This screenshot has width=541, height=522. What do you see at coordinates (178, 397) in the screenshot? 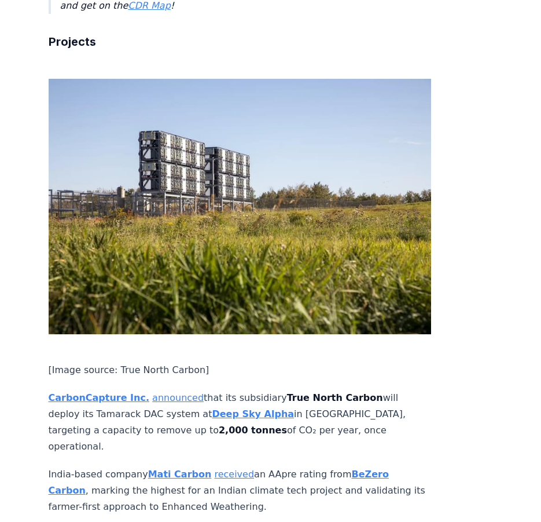
I see `a: announced` at bounding box center [178, 397].